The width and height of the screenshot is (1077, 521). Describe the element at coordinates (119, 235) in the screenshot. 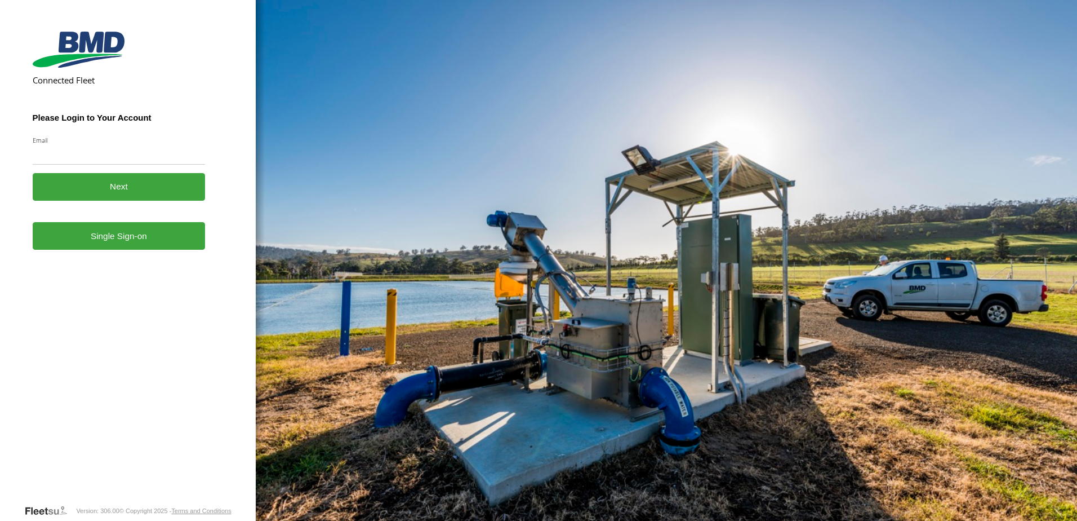

I see `a: Single Sign-on` at that location.